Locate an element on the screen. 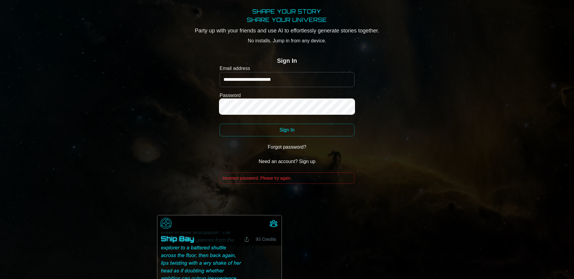  p: Incorrect password. Please try again. is located at coordinates (287, 178).